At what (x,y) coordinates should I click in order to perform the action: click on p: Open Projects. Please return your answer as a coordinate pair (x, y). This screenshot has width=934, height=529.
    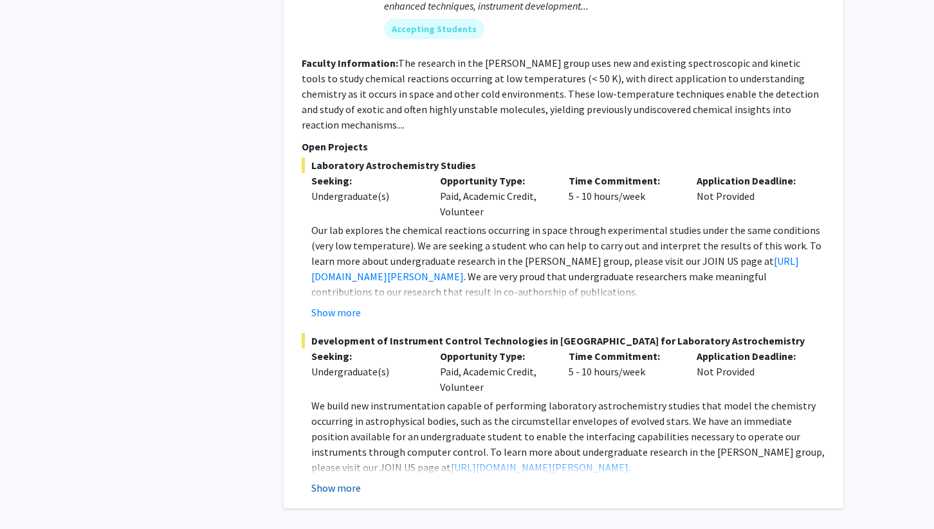
    Looking at the image, I should click on (563, 147).